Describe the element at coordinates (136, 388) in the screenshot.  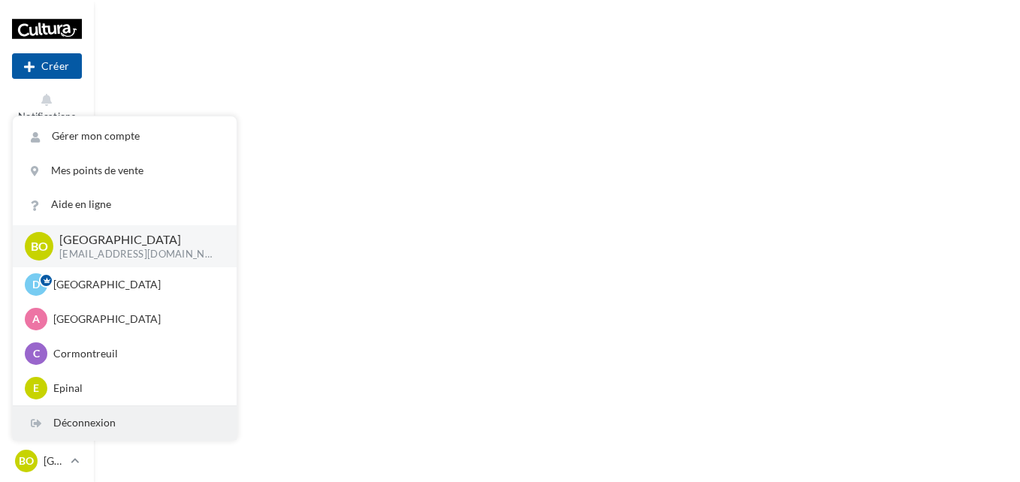
I see `p: Epinal` at that location.